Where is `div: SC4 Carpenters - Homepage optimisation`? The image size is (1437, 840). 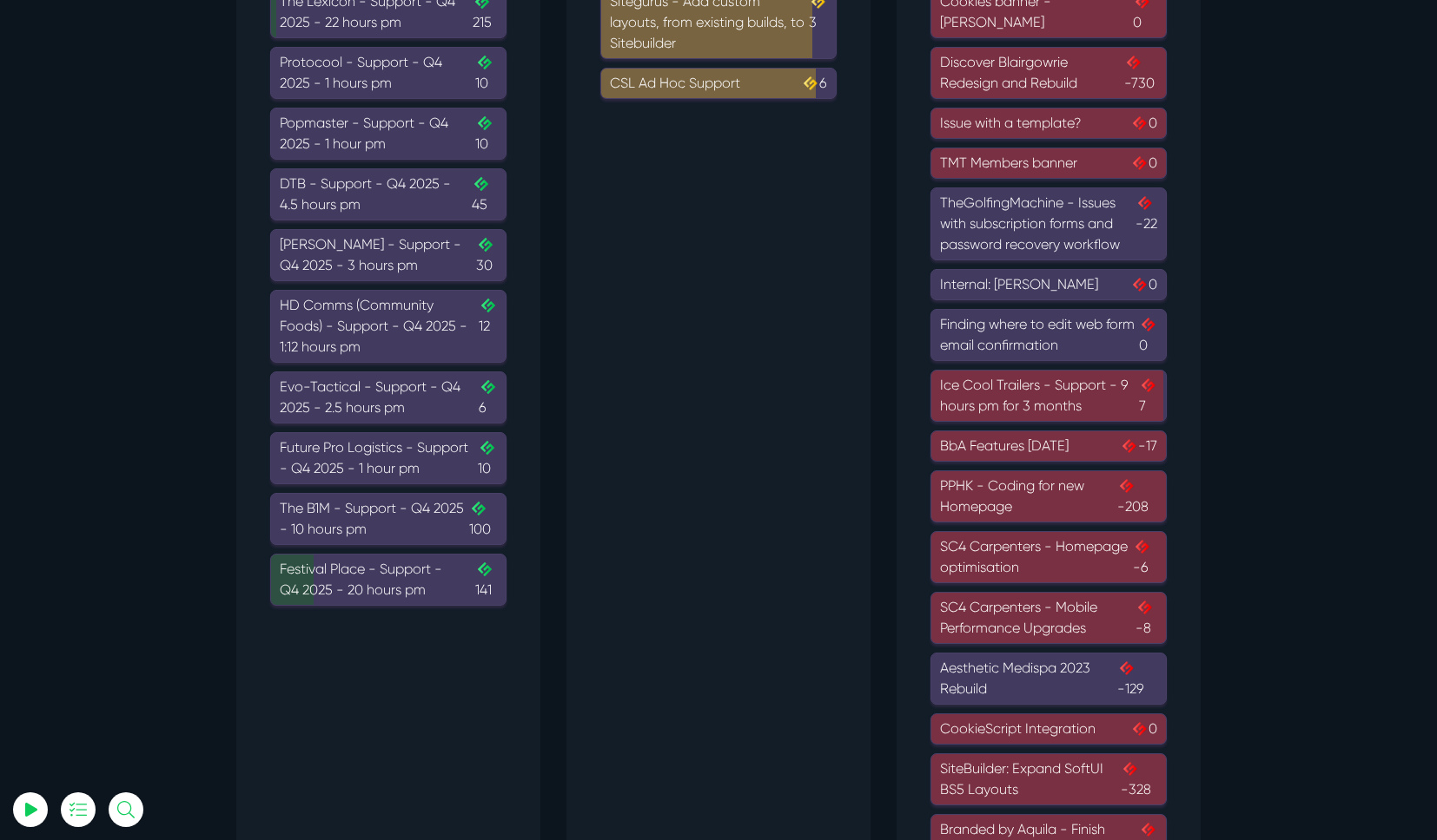 div: SC4 Carpenters - Homepage optimisation is located at coordinates (1048, 558).